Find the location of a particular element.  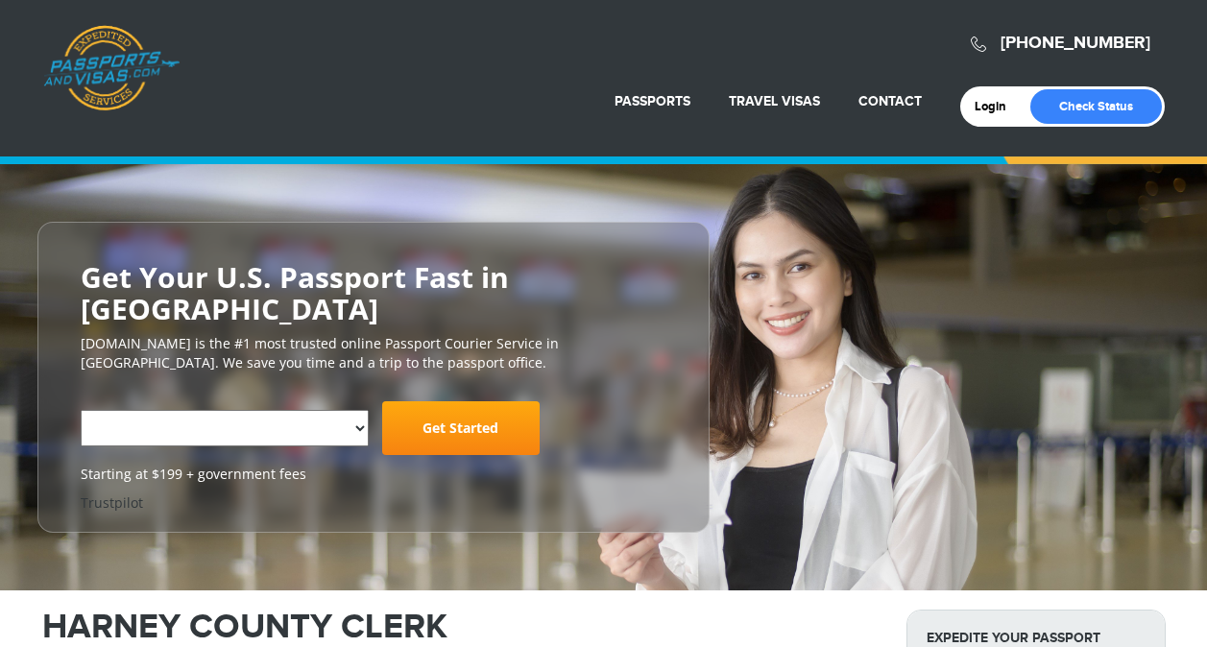

a: Login is located at coordinates (996, 107).